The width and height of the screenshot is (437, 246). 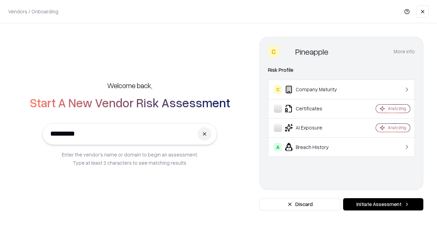 What do you see at coordinates (278, 147) in the screenshot?
I see `div: A` at bounding box center [278, 147].